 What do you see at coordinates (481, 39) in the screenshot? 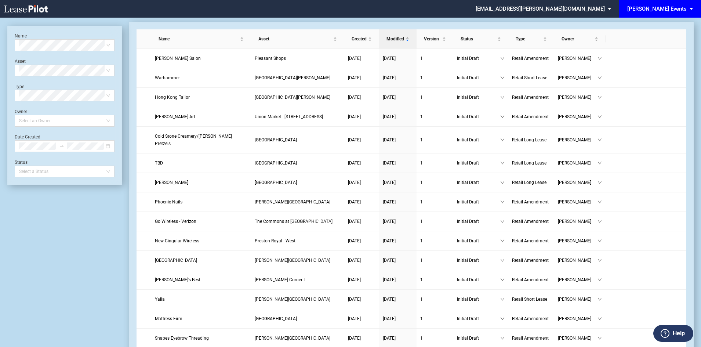
I see `th: Status` at bounding box center [481, 39].